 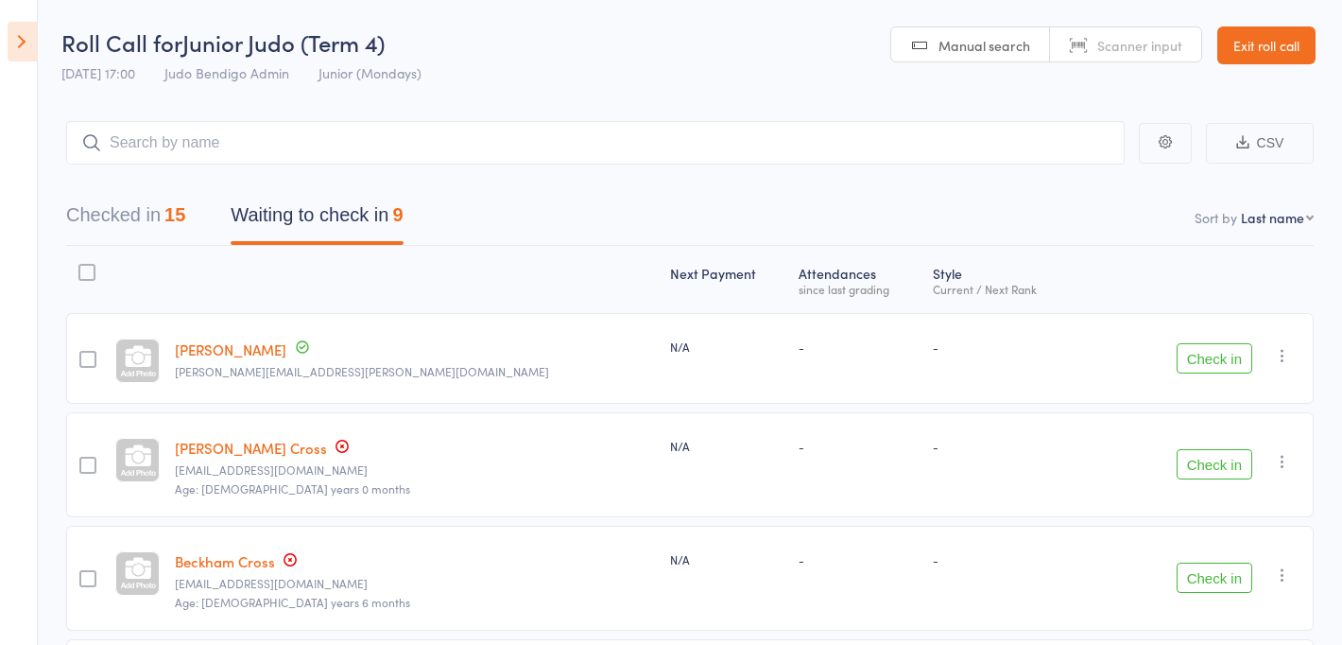 What do you see at coordinates (1216, 217) in the screenshot?
I see `label: Sort by` at bounding box center [1216, 217].